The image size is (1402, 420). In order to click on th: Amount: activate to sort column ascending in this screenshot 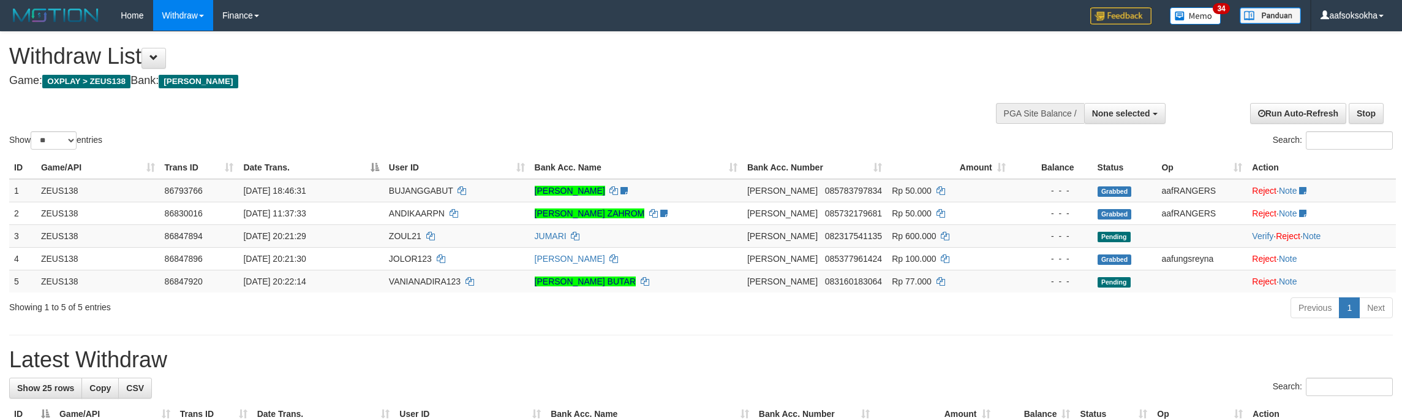, I will do `click(949, 167)`.